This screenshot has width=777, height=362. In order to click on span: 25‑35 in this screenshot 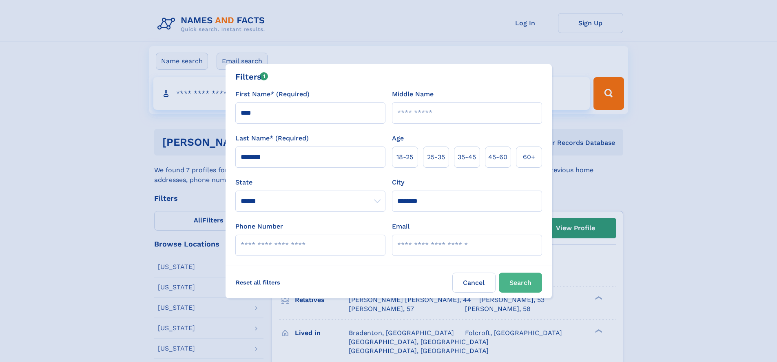, I will do `click(436, 157)`.